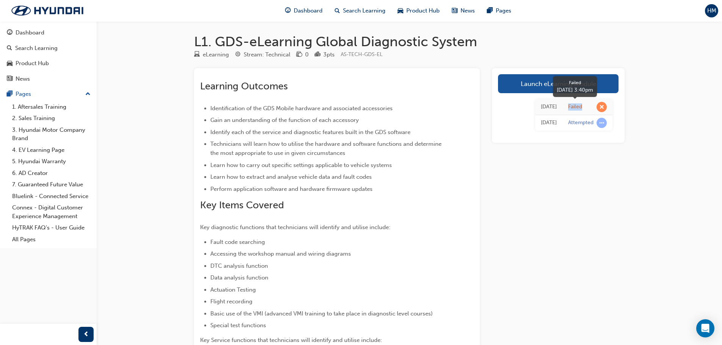 This screenshot has width=722, height=345. What do you see at coordinates (231, 302) in the screenshot?
I see `span: Flight recording` at bounding box center [231, 302].